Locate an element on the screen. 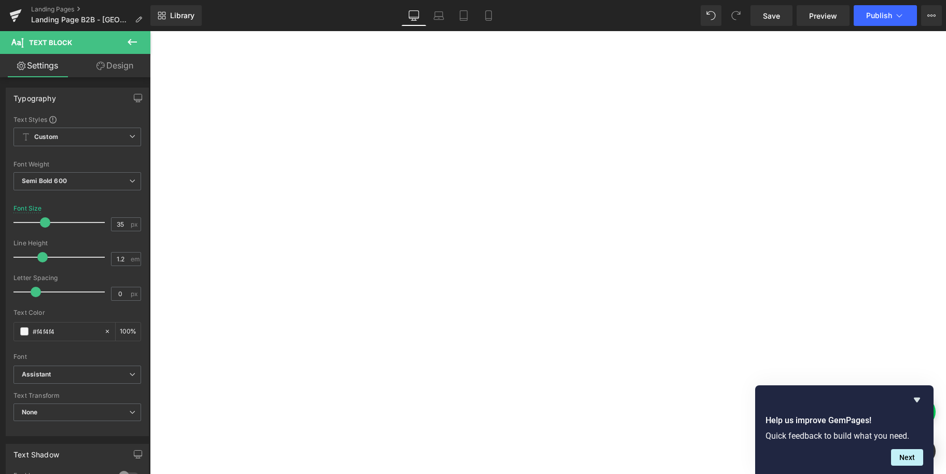 The height and width of the screenshot is (474, 946). a: Tablet is located at coordinates (463, 16).